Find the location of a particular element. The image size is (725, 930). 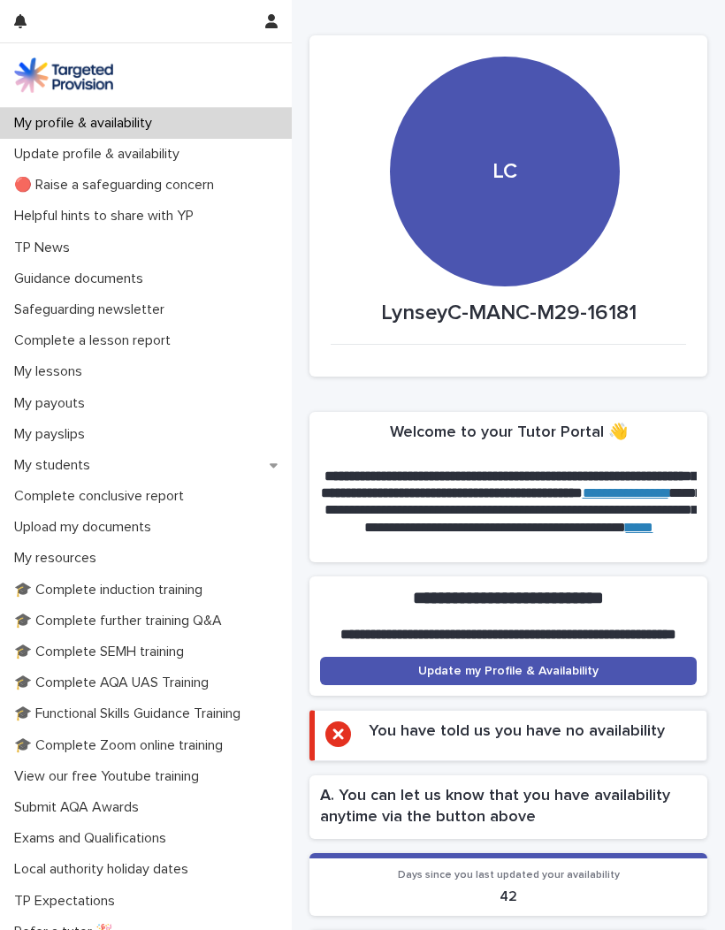

span: Days since you last updated your availability is located at coordinates (508, 875).